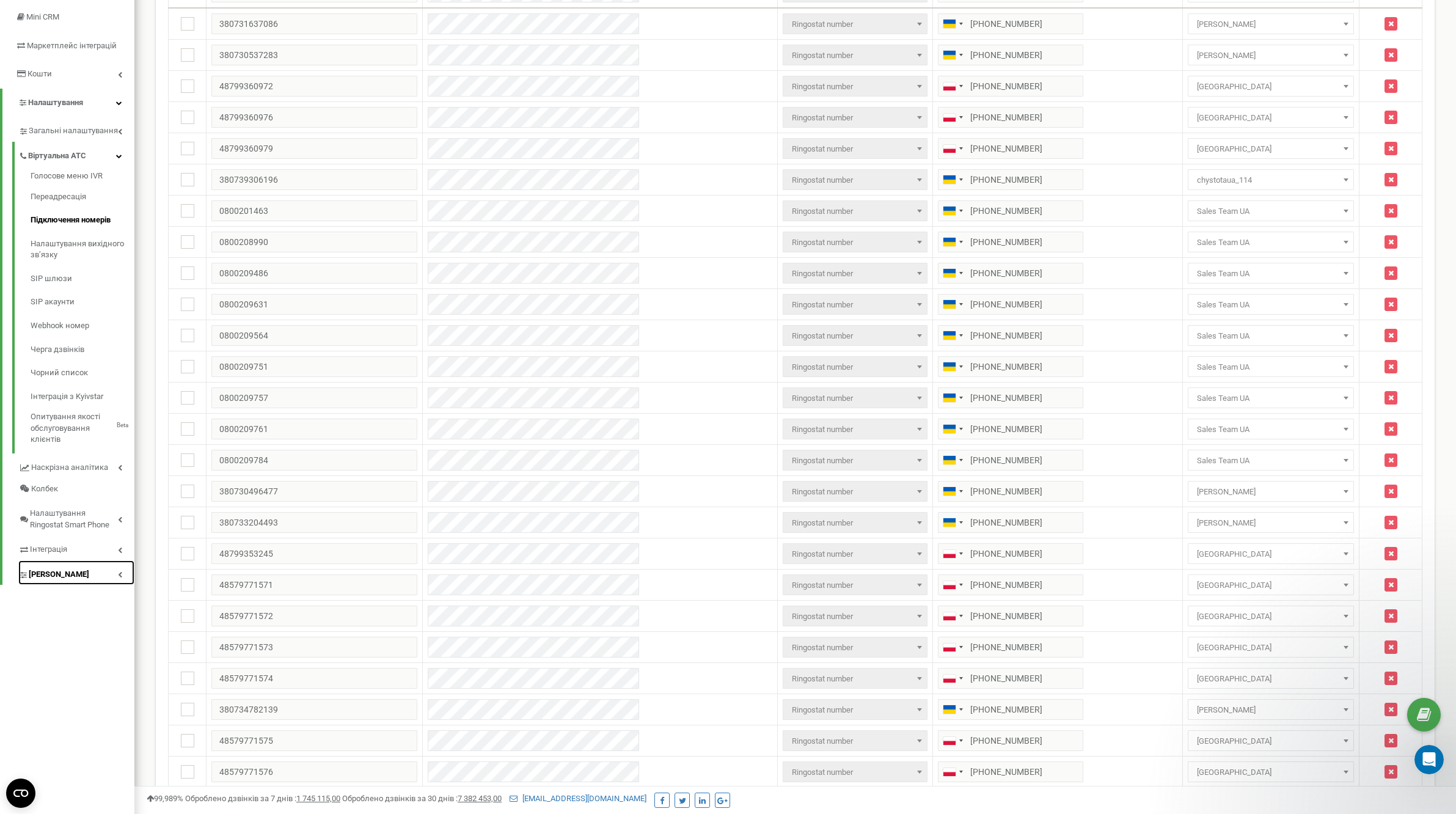 The width and height of the screenshot is (1456, 814). What do you see at coordinates (83, 197) in the screenshot?
I see `a: Переадресація` at bounding box center [83, 197].